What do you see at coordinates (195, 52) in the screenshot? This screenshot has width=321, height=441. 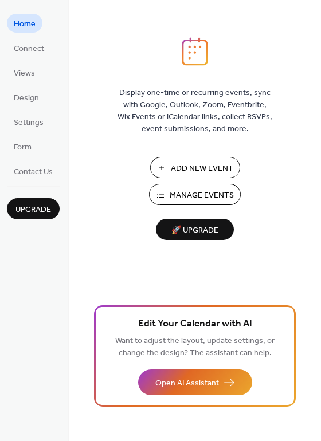 I see `img: logo_icon.svg` at bounding box center [195, 52].